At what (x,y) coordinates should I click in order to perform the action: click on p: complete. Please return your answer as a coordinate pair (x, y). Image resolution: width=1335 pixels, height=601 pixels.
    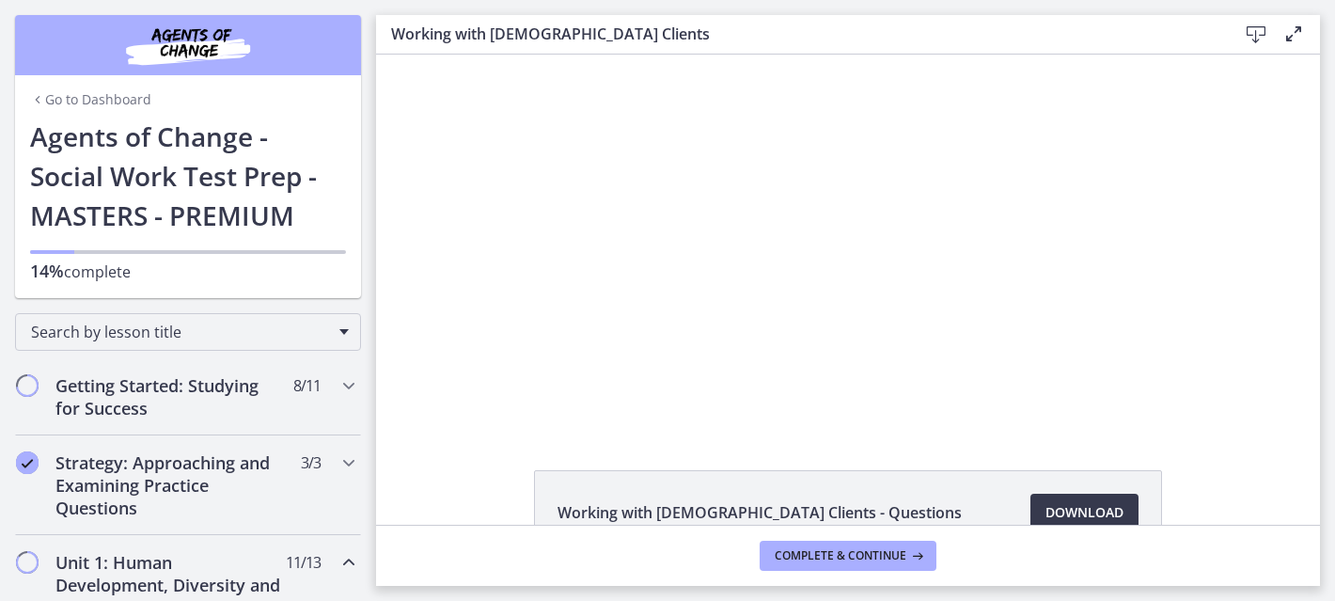
    Looking at the image, I should click on (188, 271).